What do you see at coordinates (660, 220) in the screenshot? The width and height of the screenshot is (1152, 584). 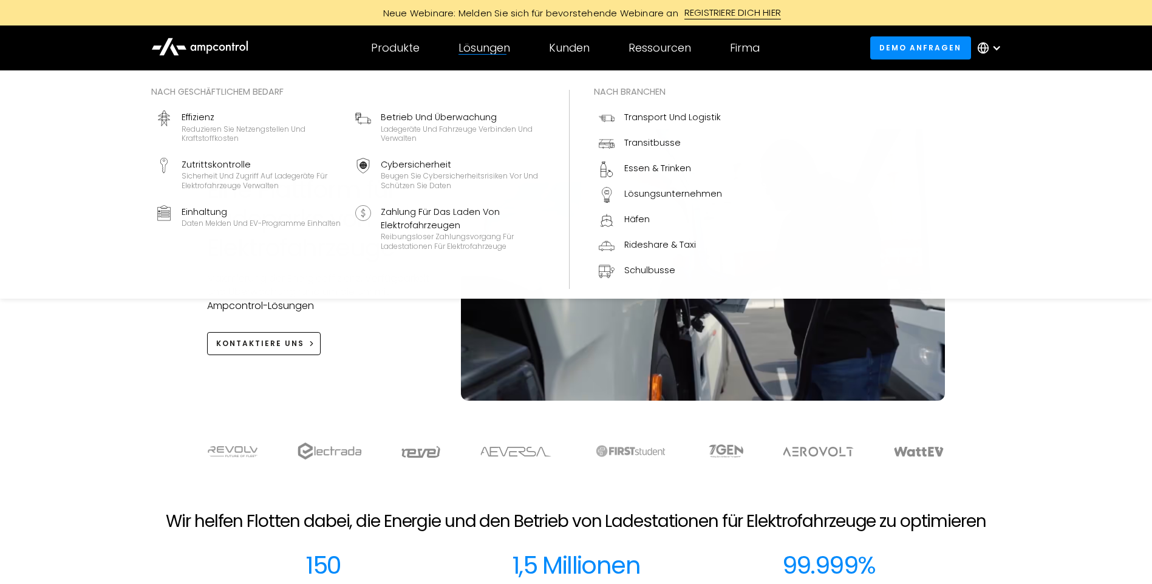 I see `a: Häfen` at bounding box center [660, 220].